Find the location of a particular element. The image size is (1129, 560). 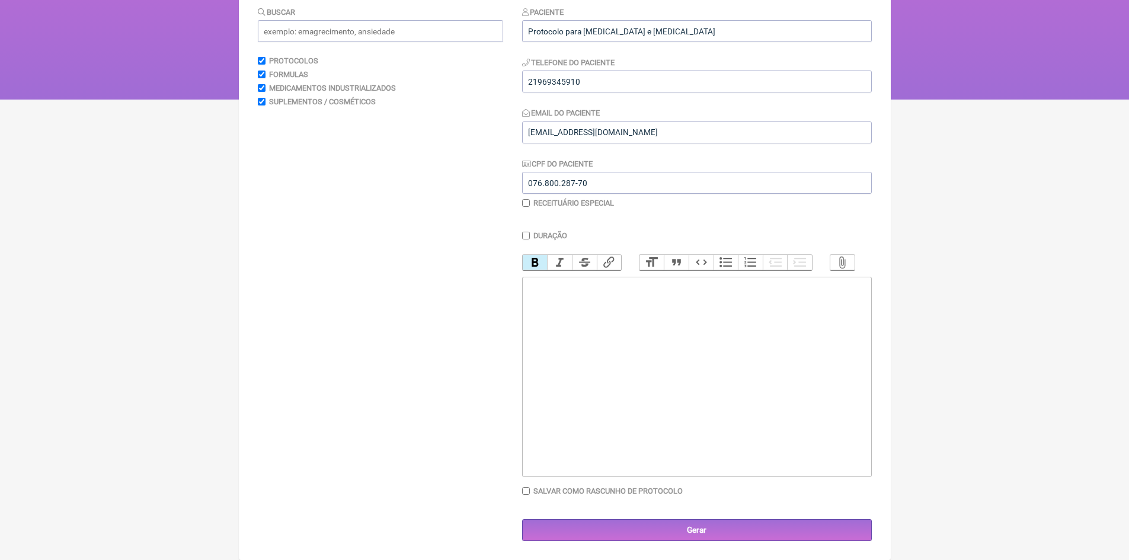

button: Bold is located at coordinates (535, 263).